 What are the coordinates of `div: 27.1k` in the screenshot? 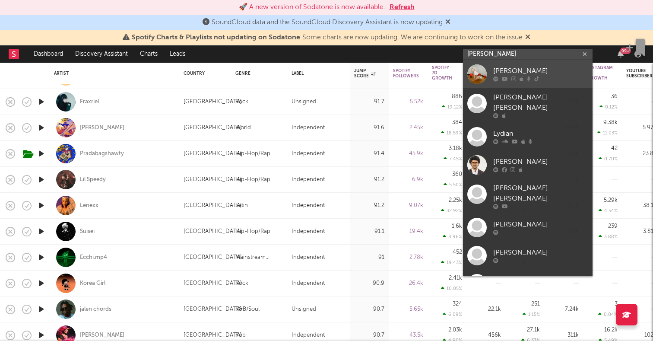 It's located at (533, 329).